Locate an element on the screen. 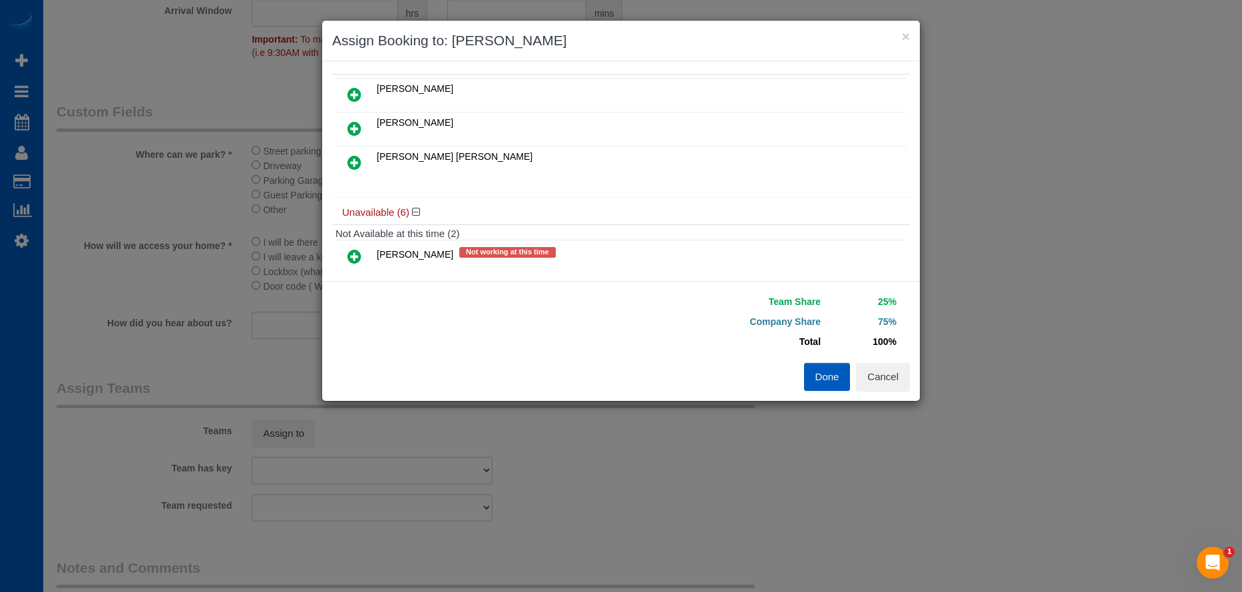 Image resolution: width=1242 pixels, height=592 pixels. td: Total is located at coordinates (727, 341).